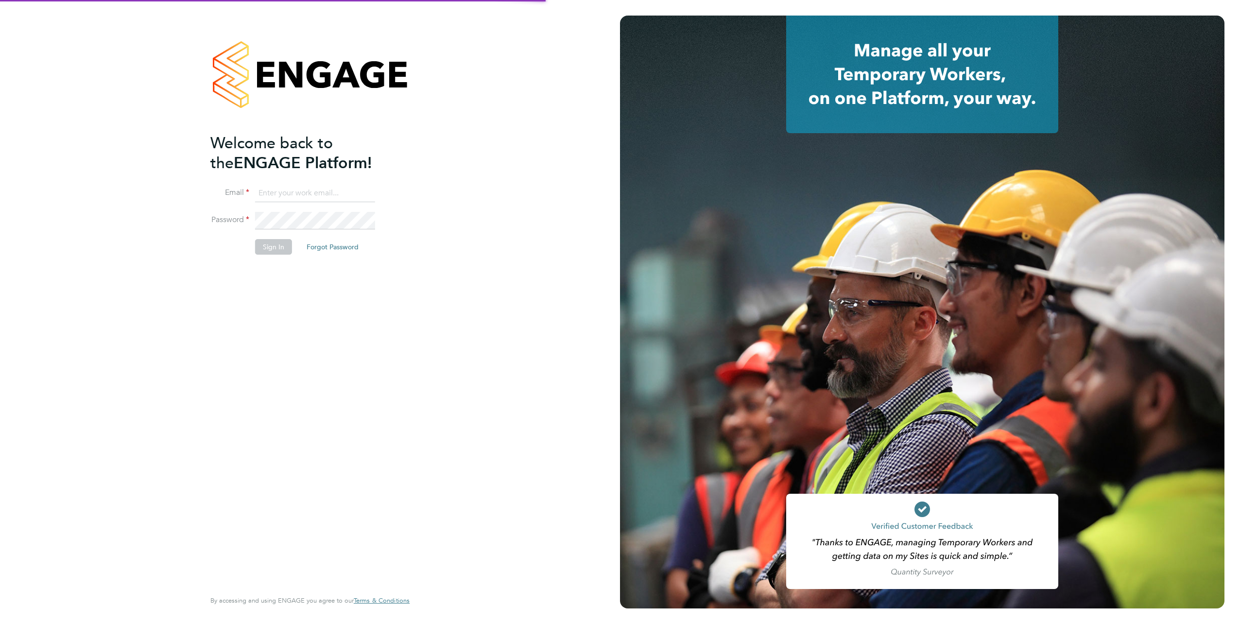  What do you see at coordinates (273, 247) in the screenshot?
I see `button: Sign In` at bounding box center [273, 247].